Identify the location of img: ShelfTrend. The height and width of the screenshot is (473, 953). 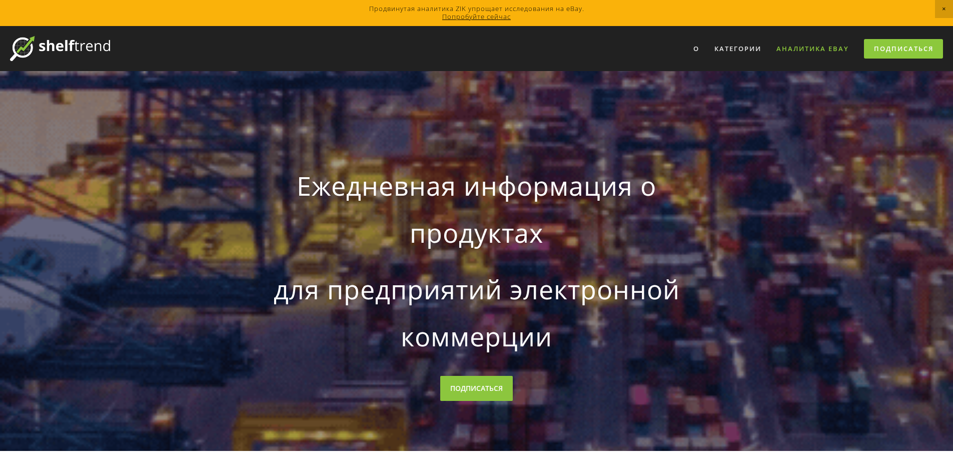
(60, 49).